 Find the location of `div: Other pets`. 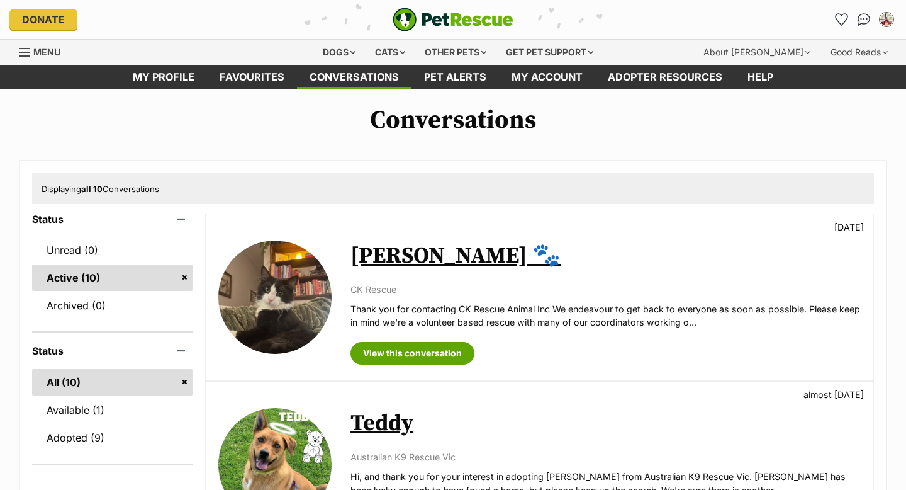

div: Other pets is located at coordinates (456, 52).